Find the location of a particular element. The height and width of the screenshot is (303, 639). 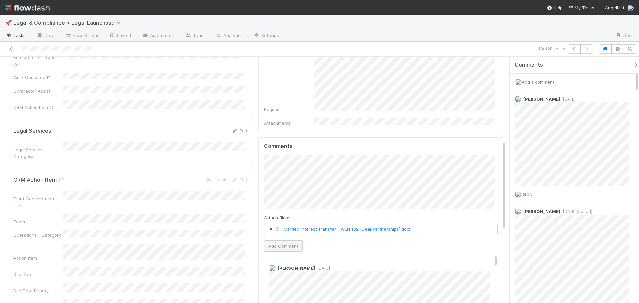

span: My Tasks is located at coordinates (581, 8).